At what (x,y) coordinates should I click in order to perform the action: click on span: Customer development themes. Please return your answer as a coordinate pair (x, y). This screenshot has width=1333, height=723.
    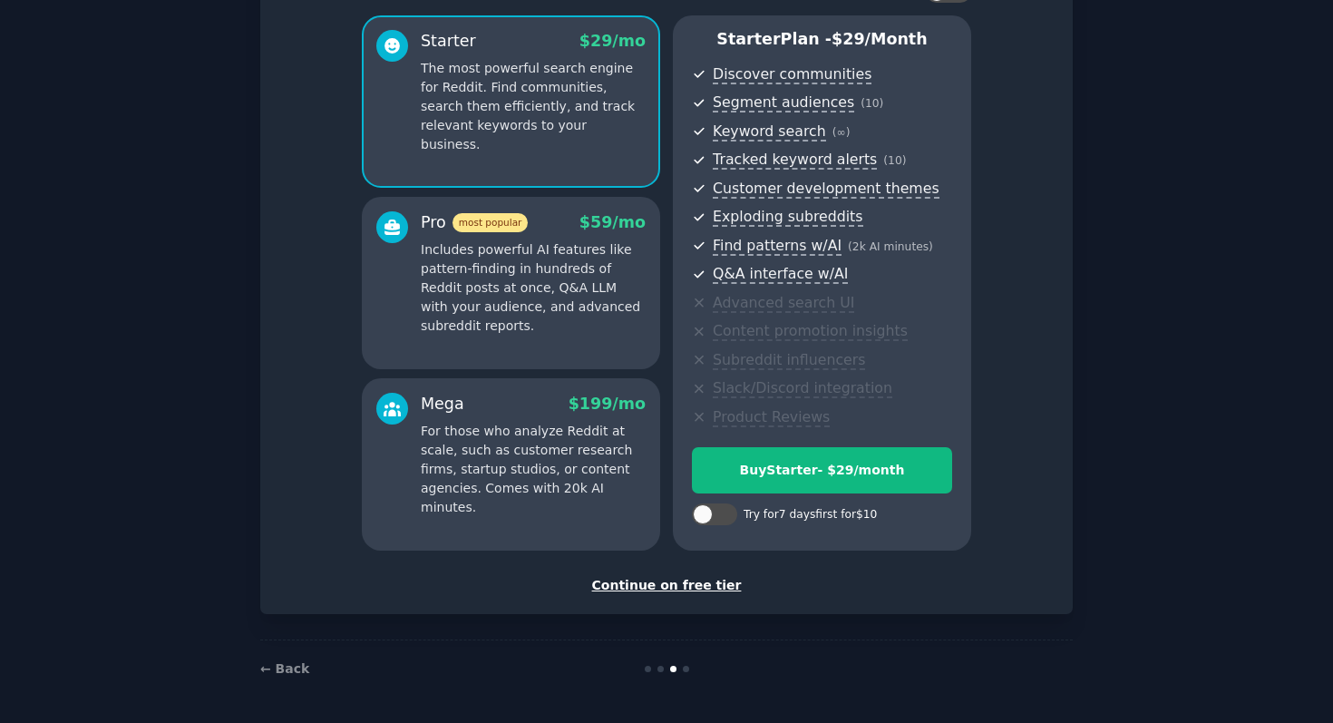
    Looking at the image, I should click on (826, 189).